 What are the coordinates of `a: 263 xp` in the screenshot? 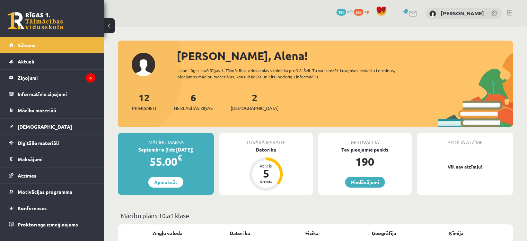 It's located at (363, 11).